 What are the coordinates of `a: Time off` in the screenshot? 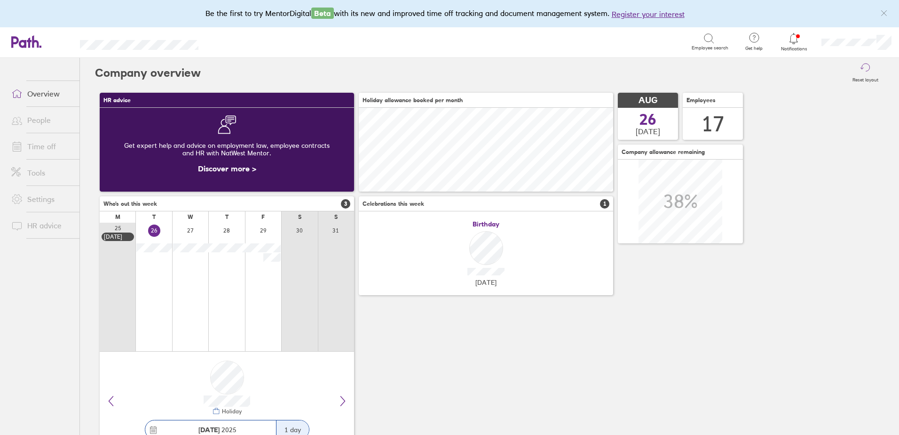 It's located at (41, 146).